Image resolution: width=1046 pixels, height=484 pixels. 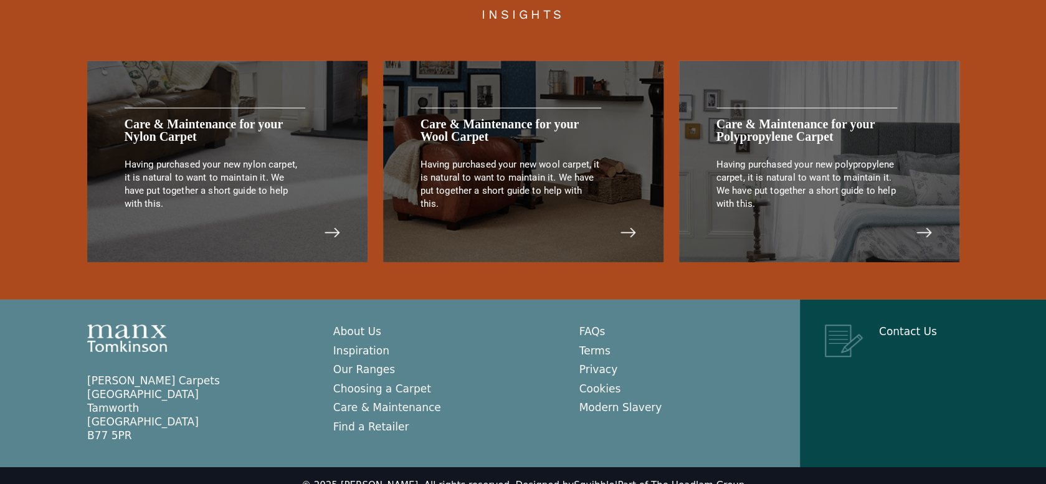 What do you see at coordinates (364, 369) in the screenshot?
I see `a: Our Ranges` at bounding box center [364, 369].